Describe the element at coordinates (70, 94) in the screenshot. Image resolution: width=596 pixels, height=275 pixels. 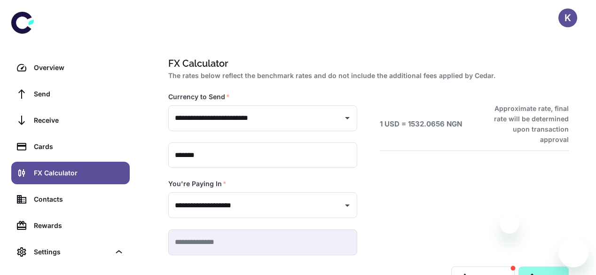
I see `a: Send` at that location.